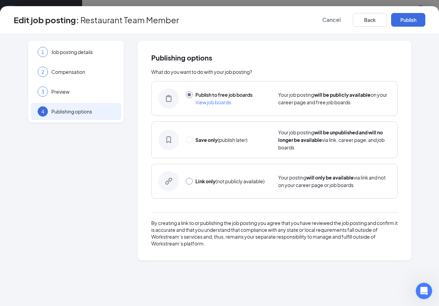 This screenshot has height=306, width=439. What do you see at coordinates (342, 95) in the screenshot?
I see `strong: will be publicly available` at bounding box center [342, 95].